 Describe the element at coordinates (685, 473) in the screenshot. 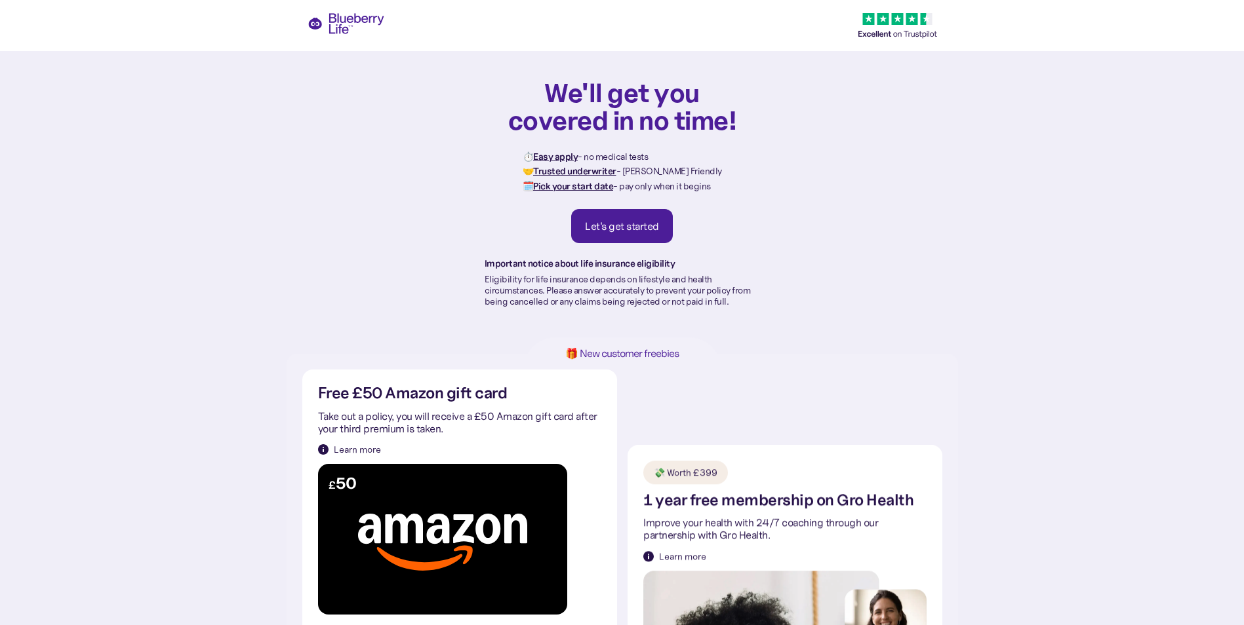

I see `div: 💸 Worth £399` at that location.